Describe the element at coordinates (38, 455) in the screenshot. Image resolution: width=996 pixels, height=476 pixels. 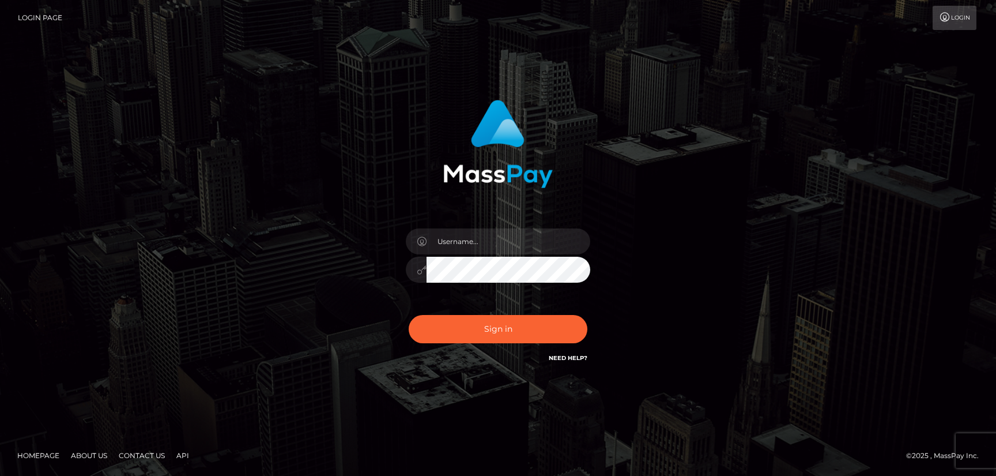
I see `a: Homepage` at that location.